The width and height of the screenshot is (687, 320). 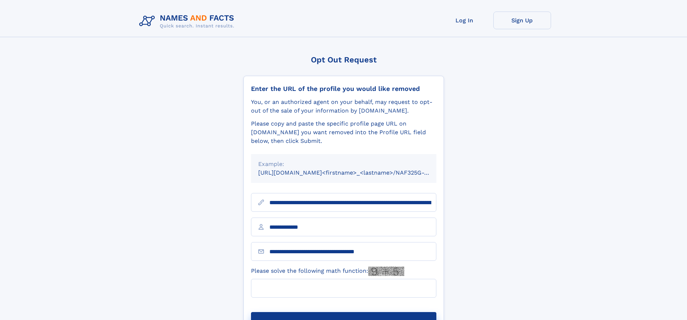 What do you see at coordinates (344, 60) in the screenshot?
I see `div: Opt Out Request` at bounding box center [344, 60].